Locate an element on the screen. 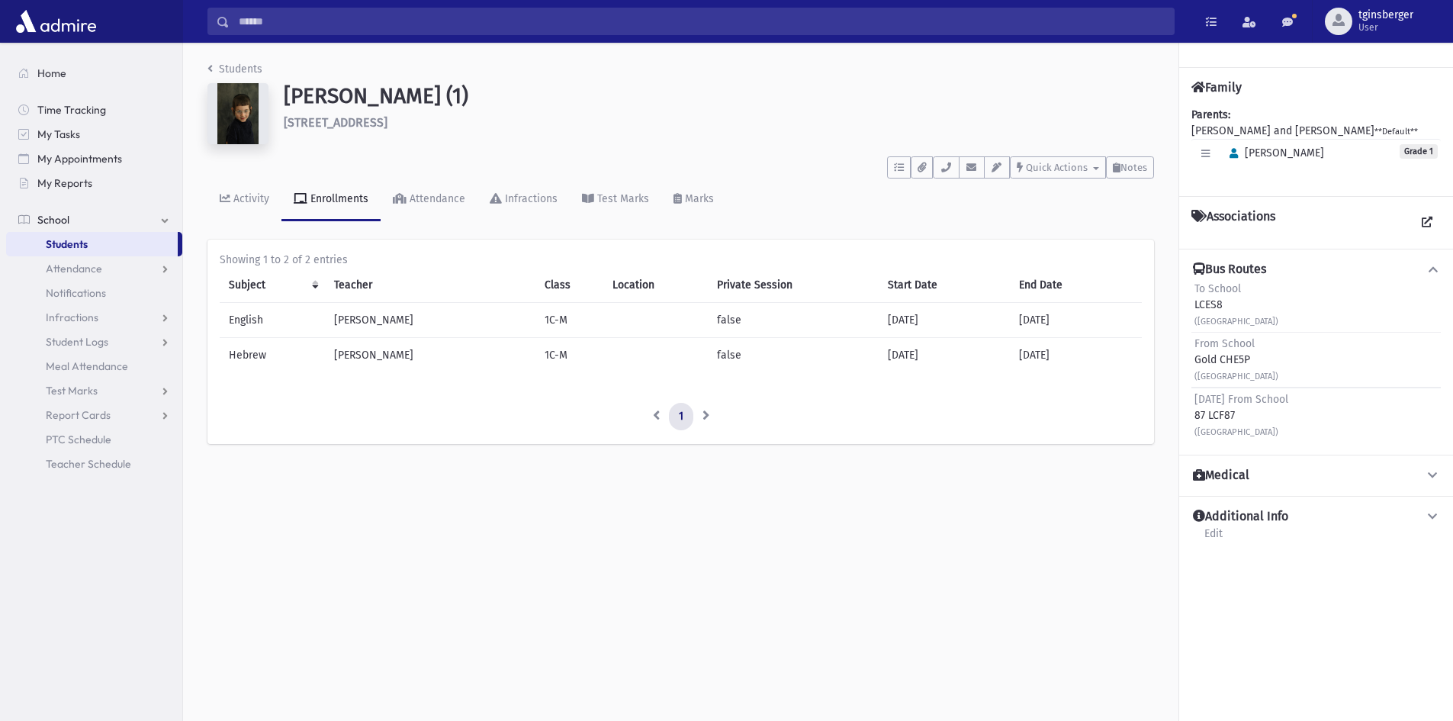 The width and height of the screenshot is (1453, 721). a: Time Tracking is located at coordinates (94, 110).